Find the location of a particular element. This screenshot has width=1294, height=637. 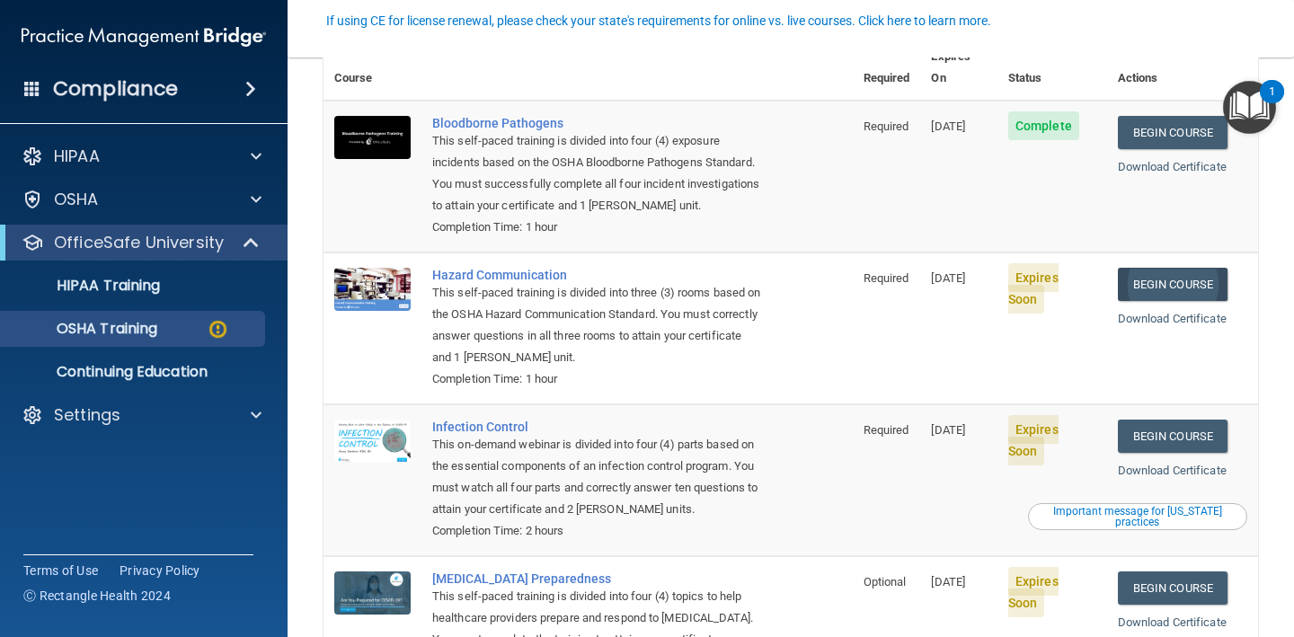

p: Settings is located at coordinates (87, 415).